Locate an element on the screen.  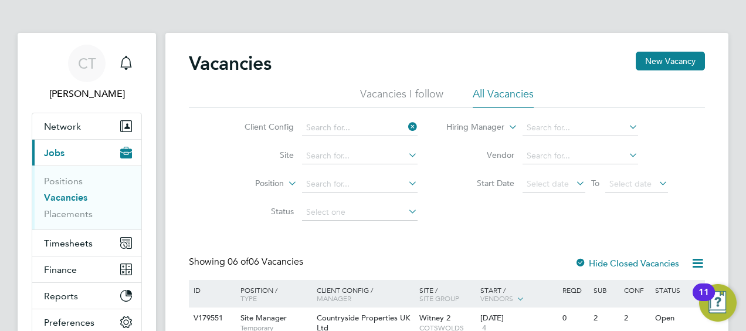
button: New Vacancy is located at coordinates (670, 61).